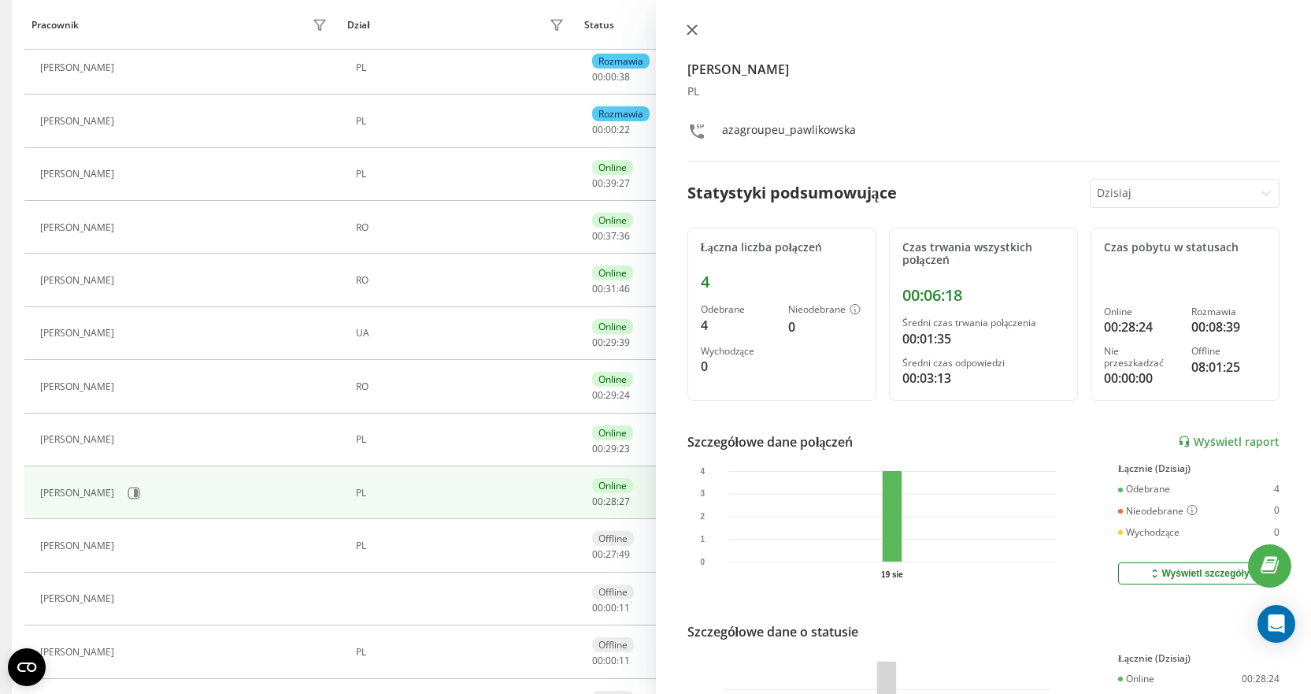  Describe the element at coordinates (1141, 357) in the screenshot. I see `div: Nie przeszkadzać` at that location.